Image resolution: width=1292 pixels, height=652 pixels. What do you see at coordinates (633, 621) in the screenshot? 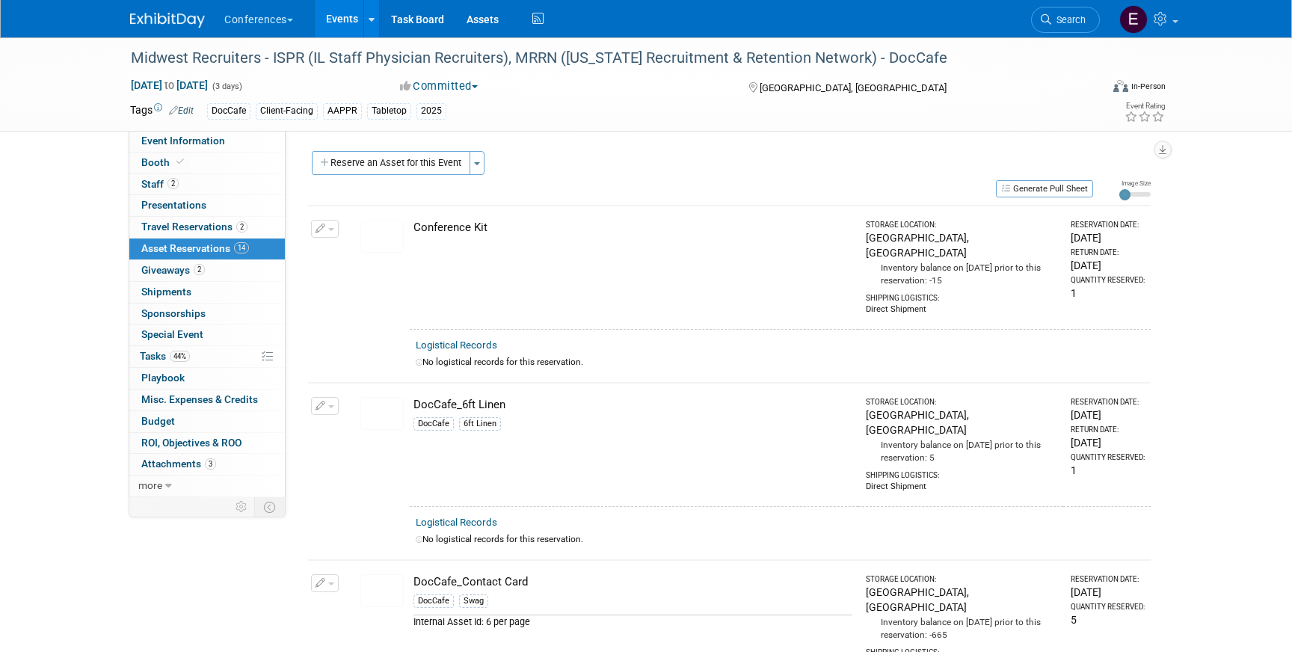
I see `div: Internal Asset Id: 6 per page` at bounding box center [633, 621].